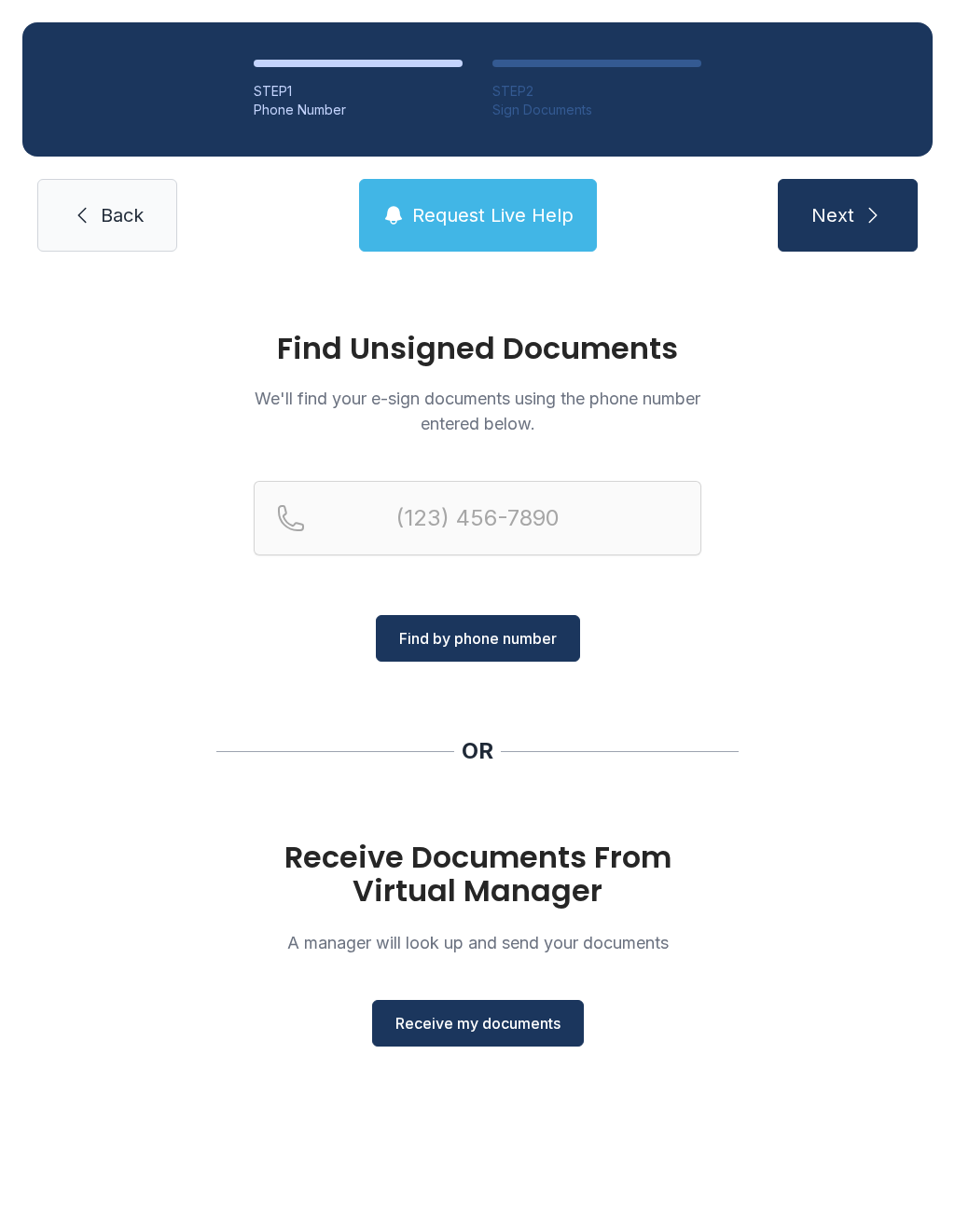 Image resolution: width=955 pixels, height=1232 pixels. Describe the element at coordinates (477, 411) in the screenshot. I see `p: We'll find your e-sign documents using the phone number entered below.` at that location.